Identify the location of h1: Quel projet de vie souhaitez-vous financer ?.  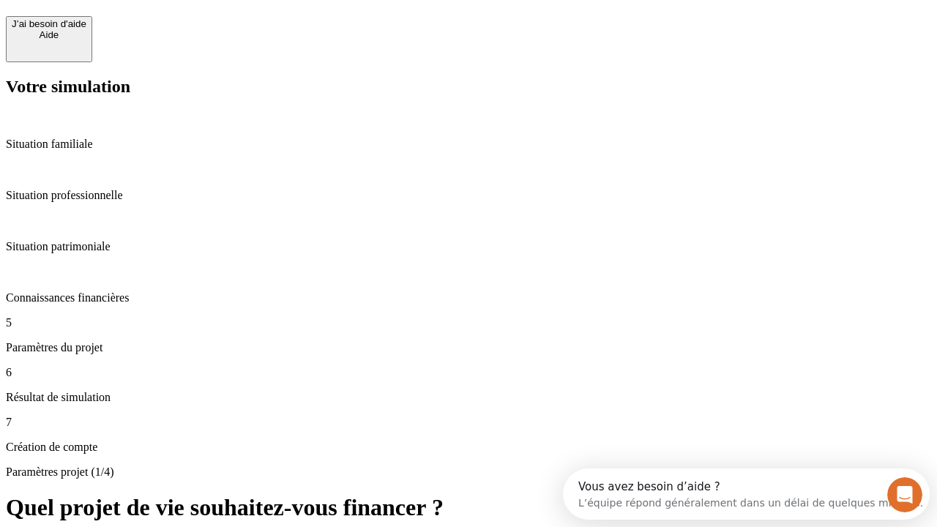
(468, 507).